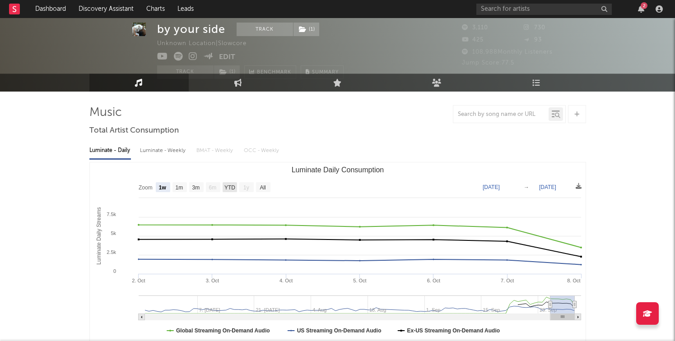 The image size is (675, 341). I want to click on span: 425, so click(473, 40).